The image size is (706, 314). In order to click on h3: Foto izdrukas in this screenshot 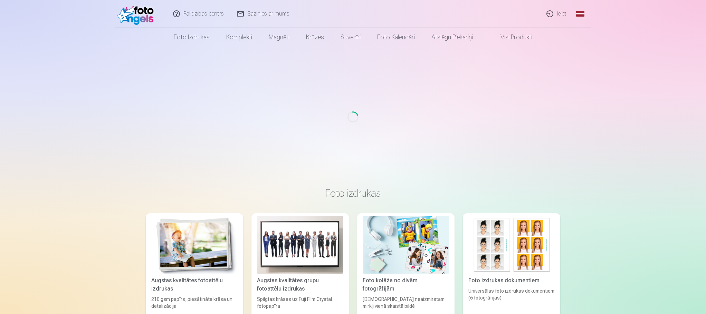, I will do `click(353, 193)`.